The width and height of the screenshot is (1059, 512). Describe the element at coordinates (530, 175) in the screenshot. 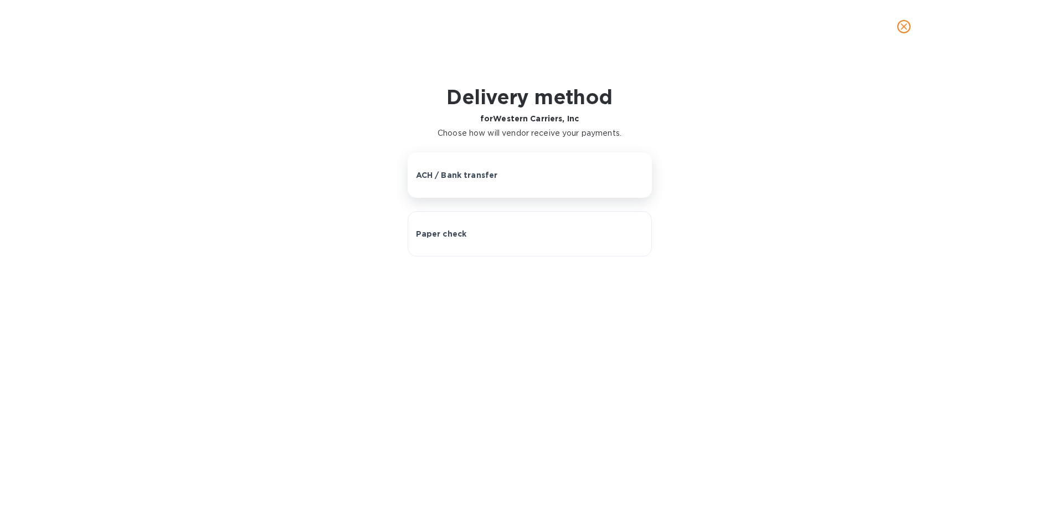

I see `button: ACH / Bank transfer` at that location.